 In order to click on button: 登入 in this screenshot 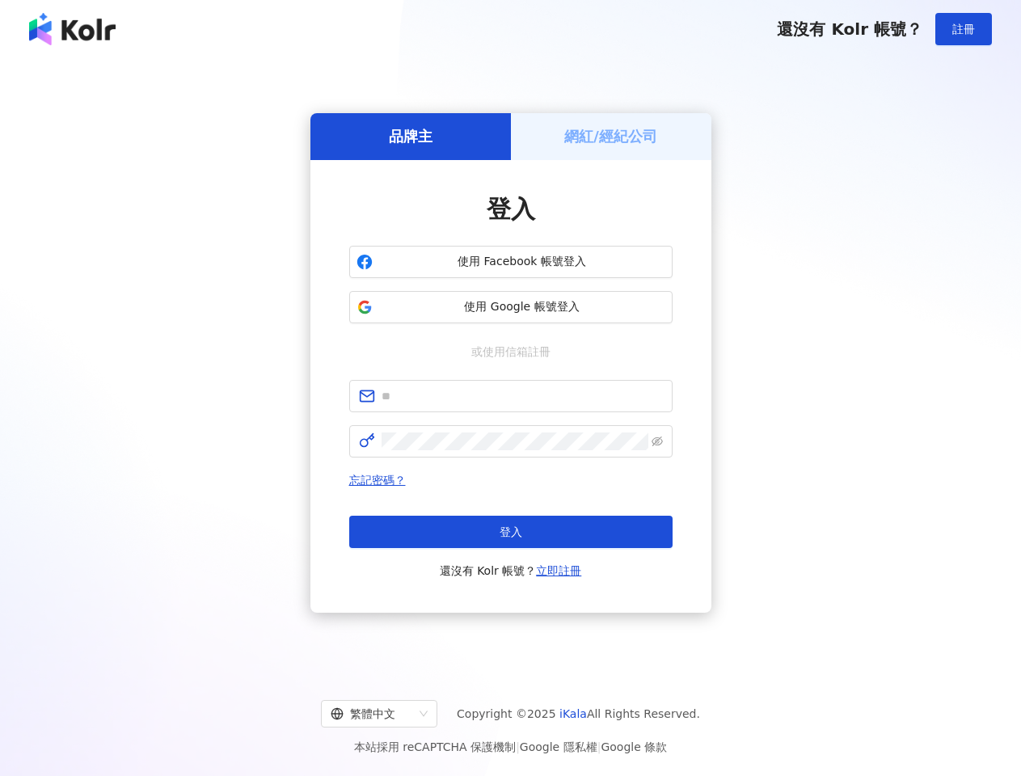, I will do `click(511, 532)`.